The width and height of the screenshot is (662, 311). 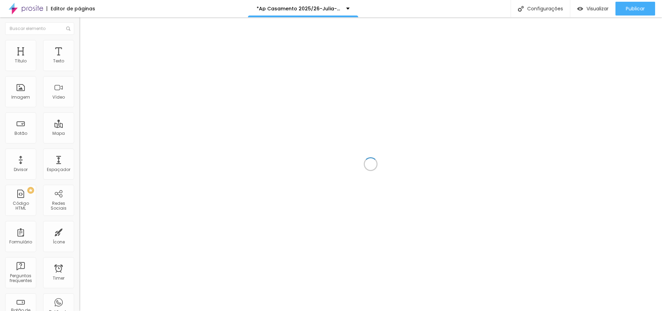 I want to click on button: Visualizar, so click(x=592, y=9).